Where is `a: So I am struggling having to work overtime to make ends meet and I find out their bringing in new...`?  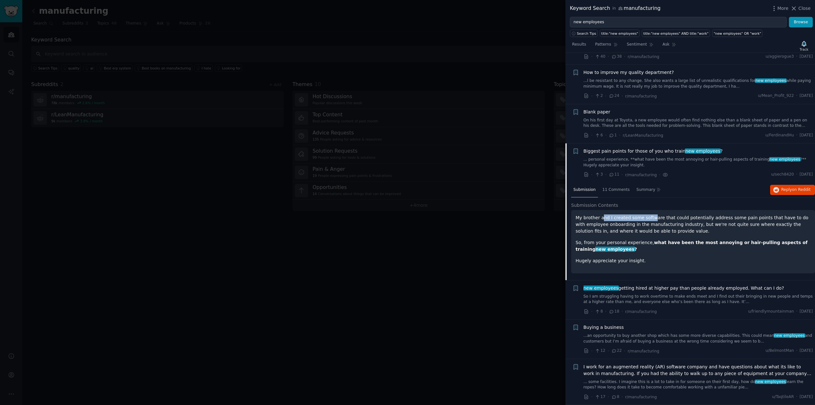 a: So I am struggling having to work overtime to make ends meet and I find out their bringing in new... is located at coordinates (698, 299).